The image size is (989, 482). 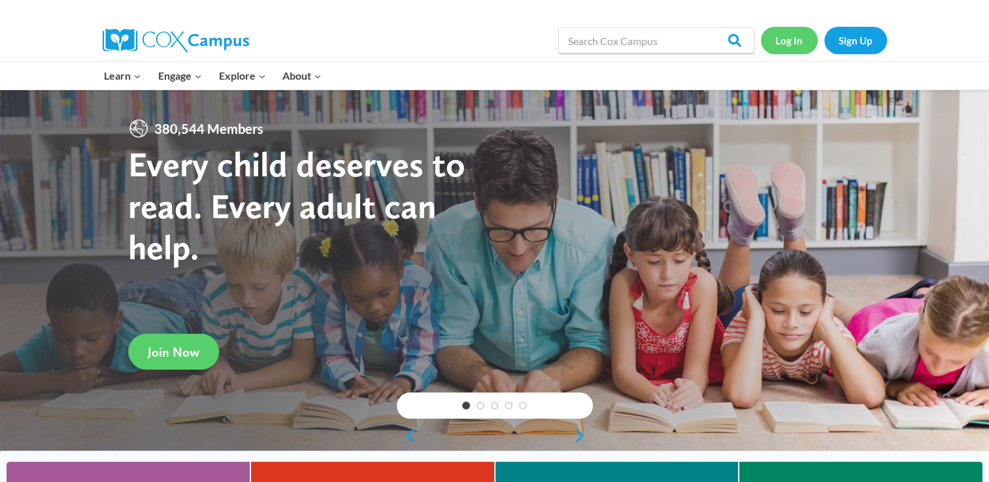 I want to click on button: Child menu of Learn, so click(x=123, y=76).